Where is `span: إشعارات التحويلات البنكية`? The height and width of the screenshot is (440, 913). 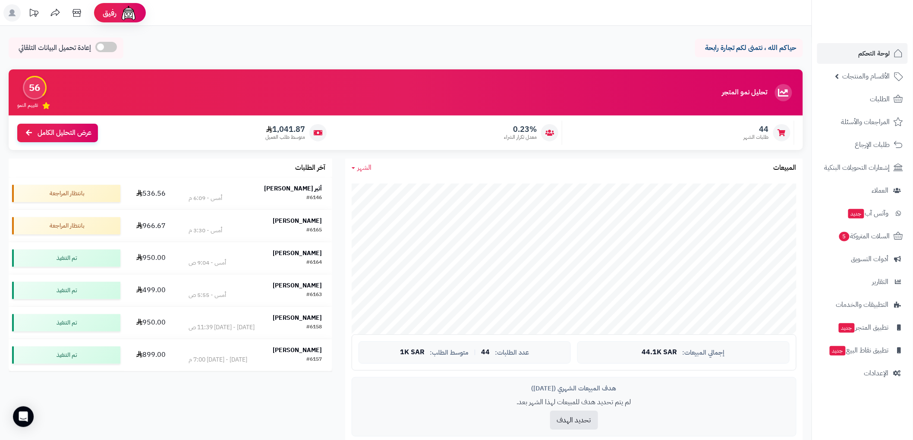 span: إشعارات التحويلات البنكية is located at coordinates (857, 168).